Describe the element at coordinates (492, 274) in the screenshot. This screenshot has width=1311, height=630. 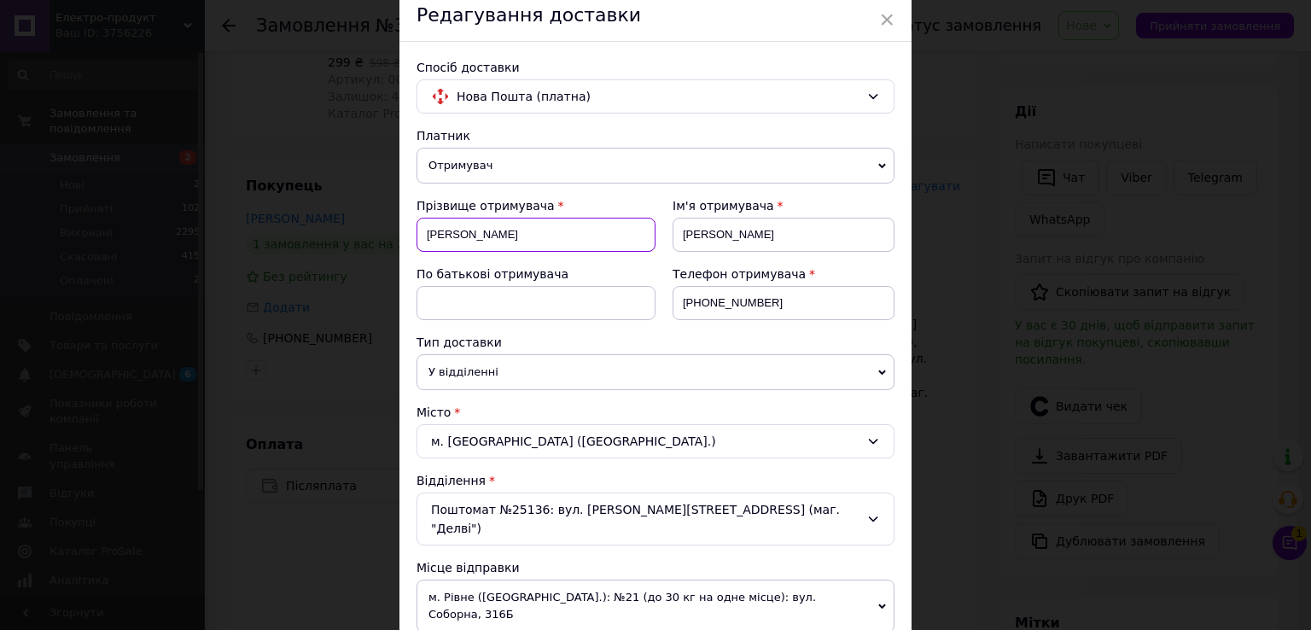
I see `span: По батькові отримувача` at that location.